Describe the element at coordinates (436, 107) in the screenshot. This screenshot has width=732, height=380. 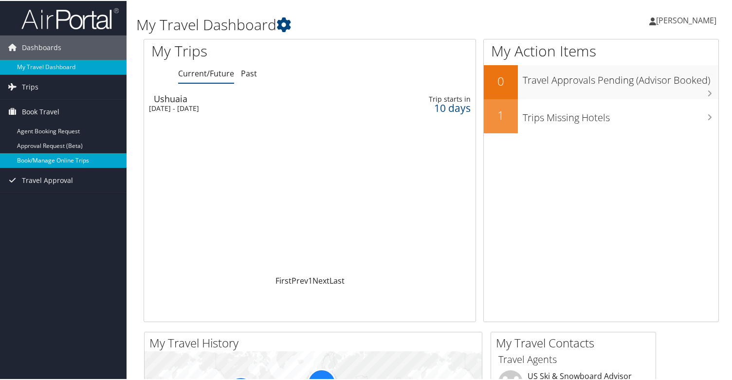
I see `div: 10 days` at that location.